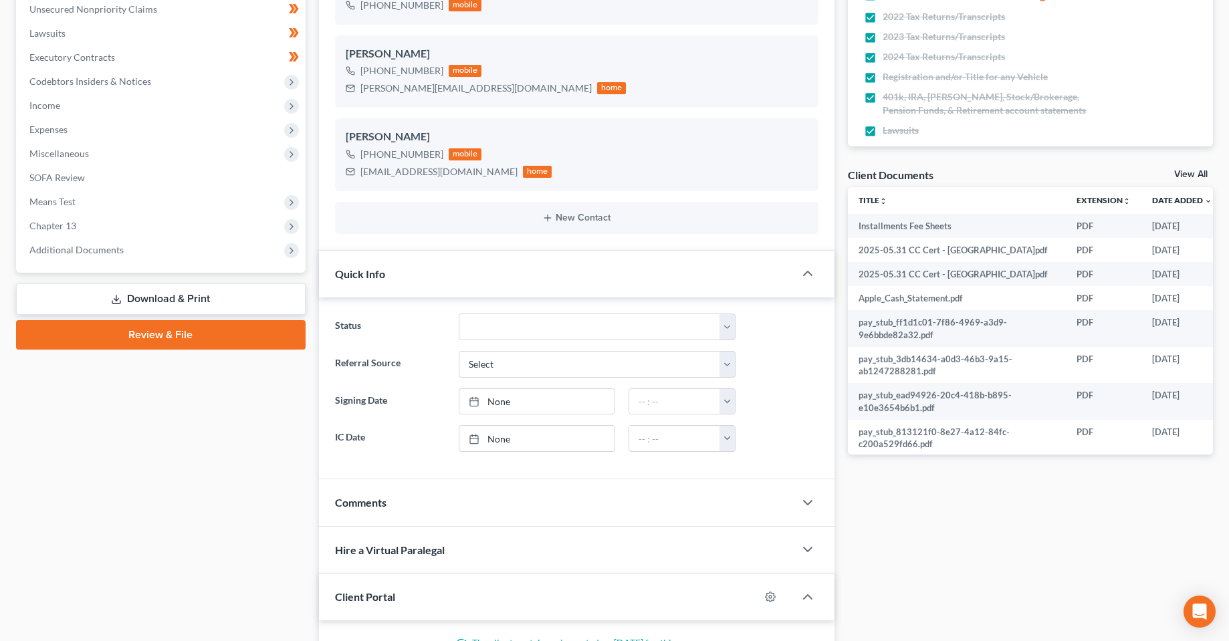 The height and width of the screenshot is (641, 1229). Describe the element at coordinates (48, 129) in the screenshot. I see `span: Expenses` at that location.